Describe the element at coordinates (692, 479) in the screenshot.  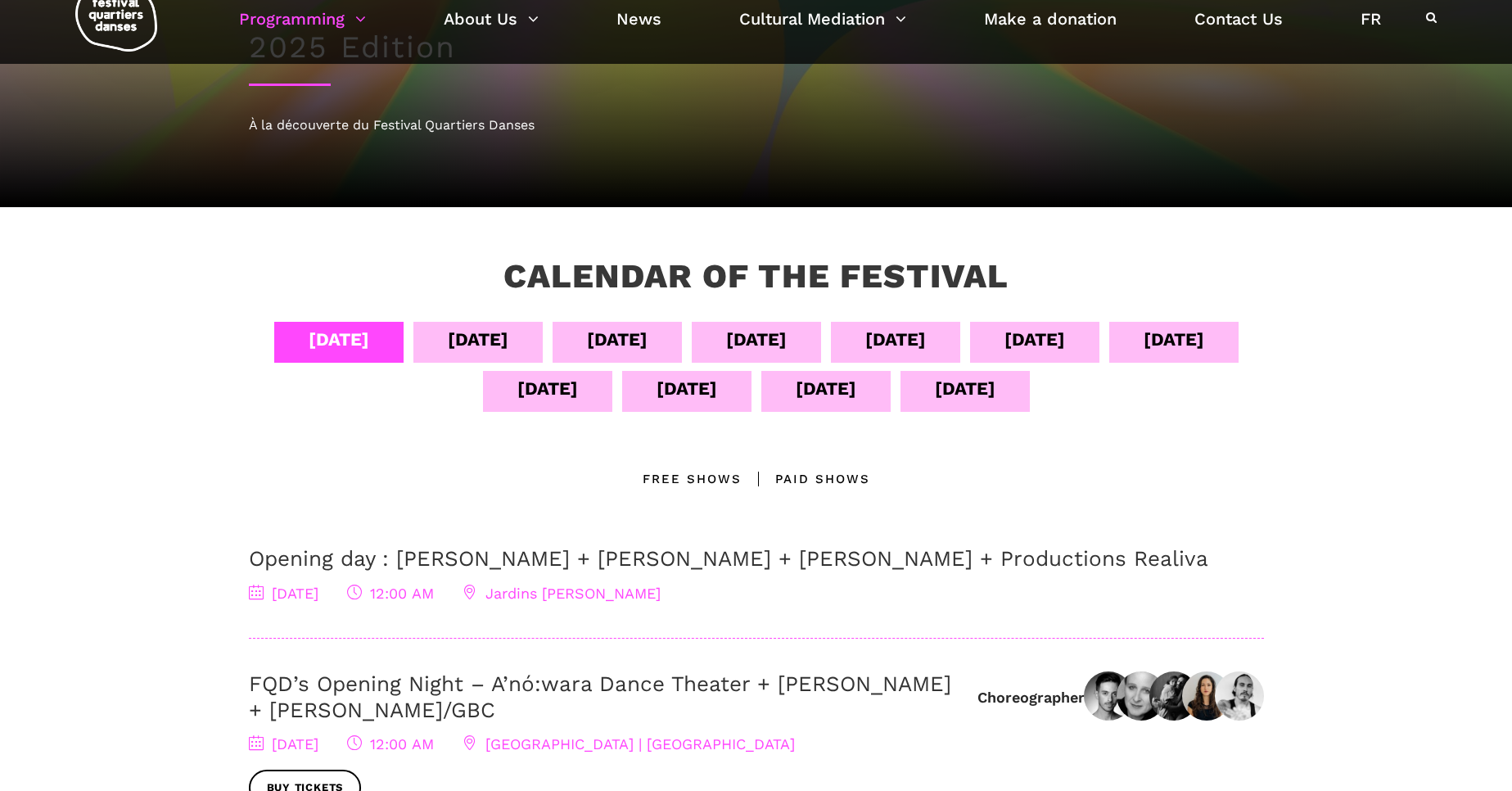
I see `div: Free Shows` at that location.